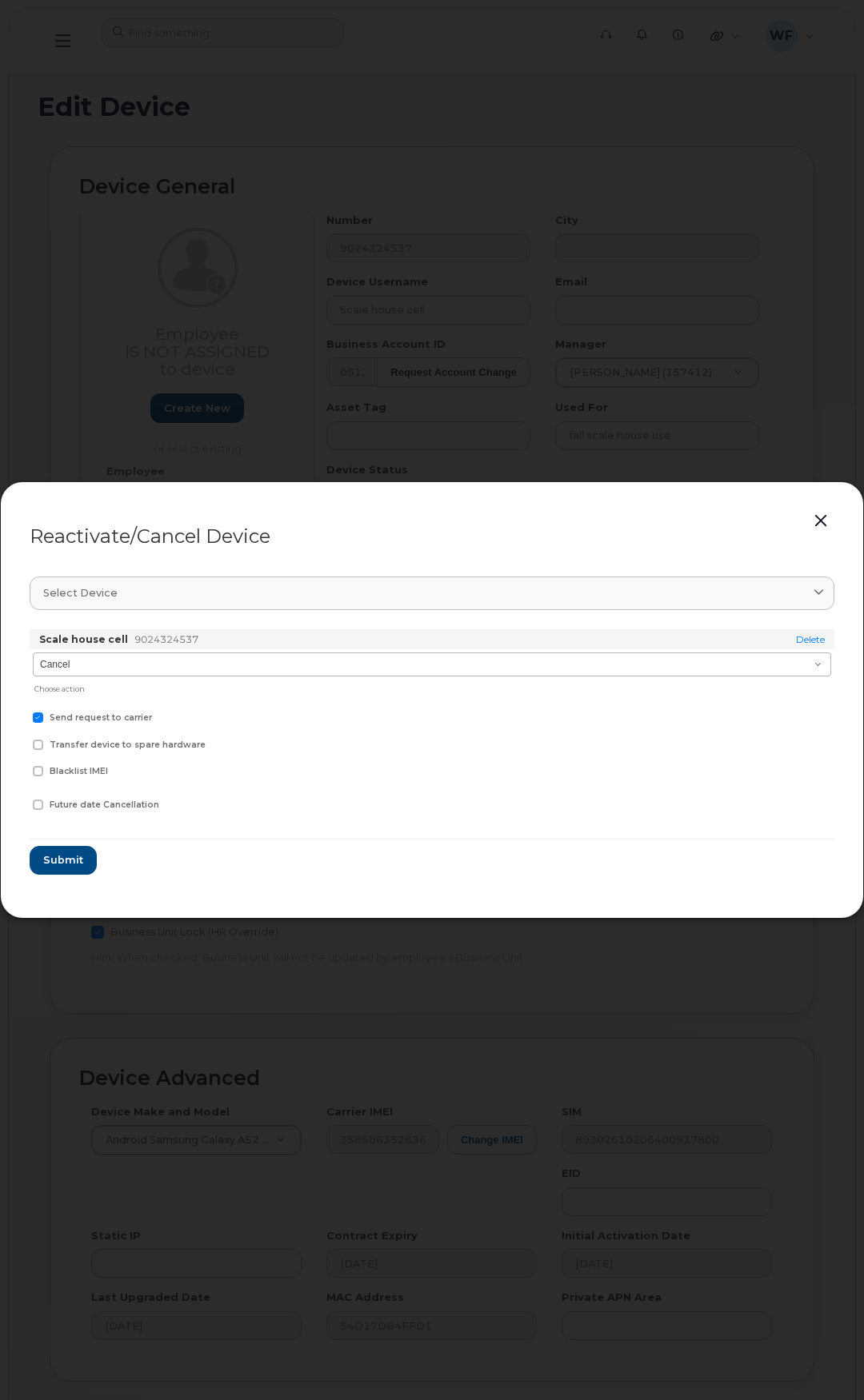  I want to click on span: Transfer device to spare hardware, so click(127, 744).